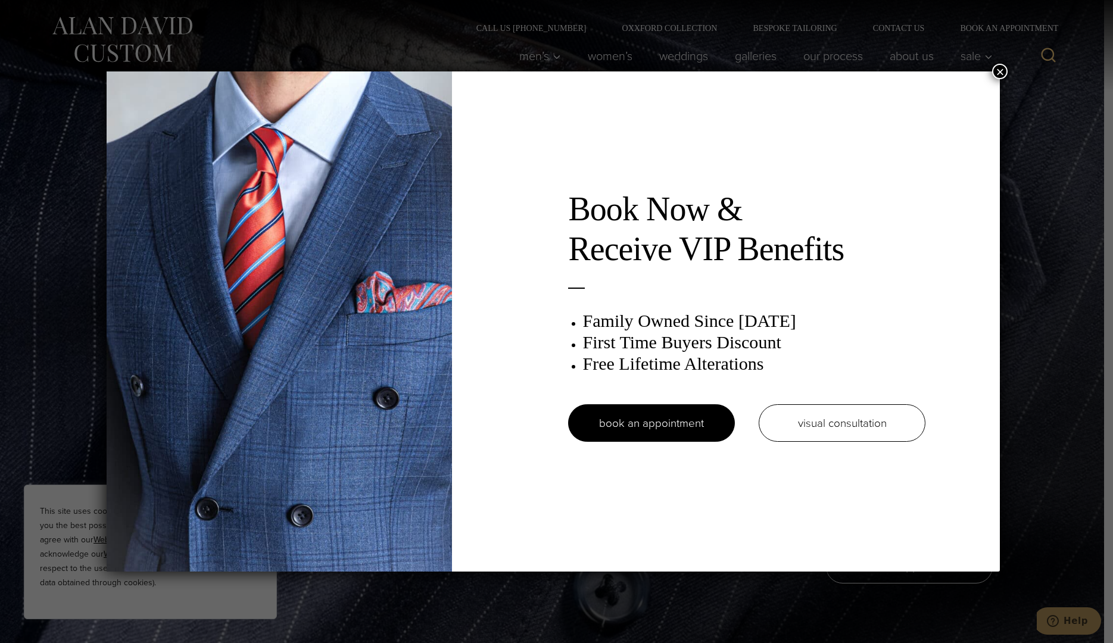 This screenshot has height=643, width=1113. Describe the element at coordinates (651, 423) in the screenshot. I see `a: book an appointment` at that location.